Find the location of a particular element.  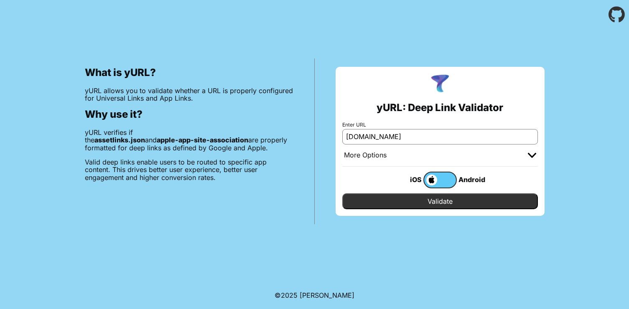

a: Michael Ibragimchayev's Personal Site is located at coordinates (327, 295).